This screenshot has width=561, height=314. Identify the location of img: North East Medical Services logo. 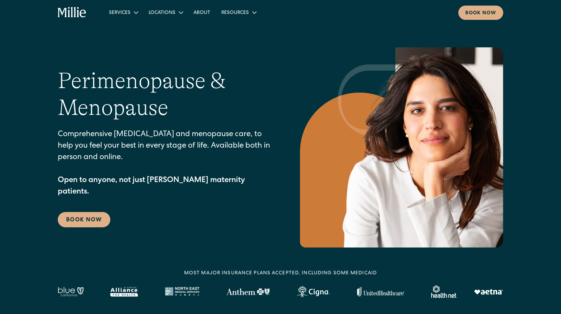
(182, 292).